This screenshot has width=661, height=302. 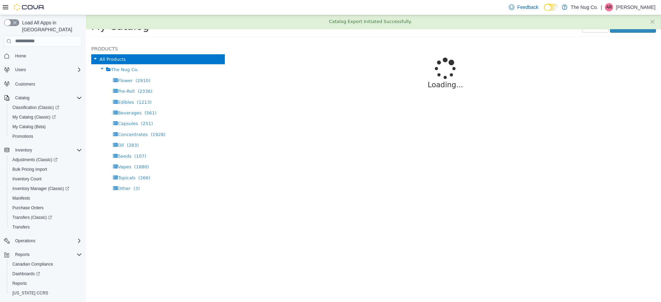 I want to click on a: Feedback, so click(x=523, y=7).